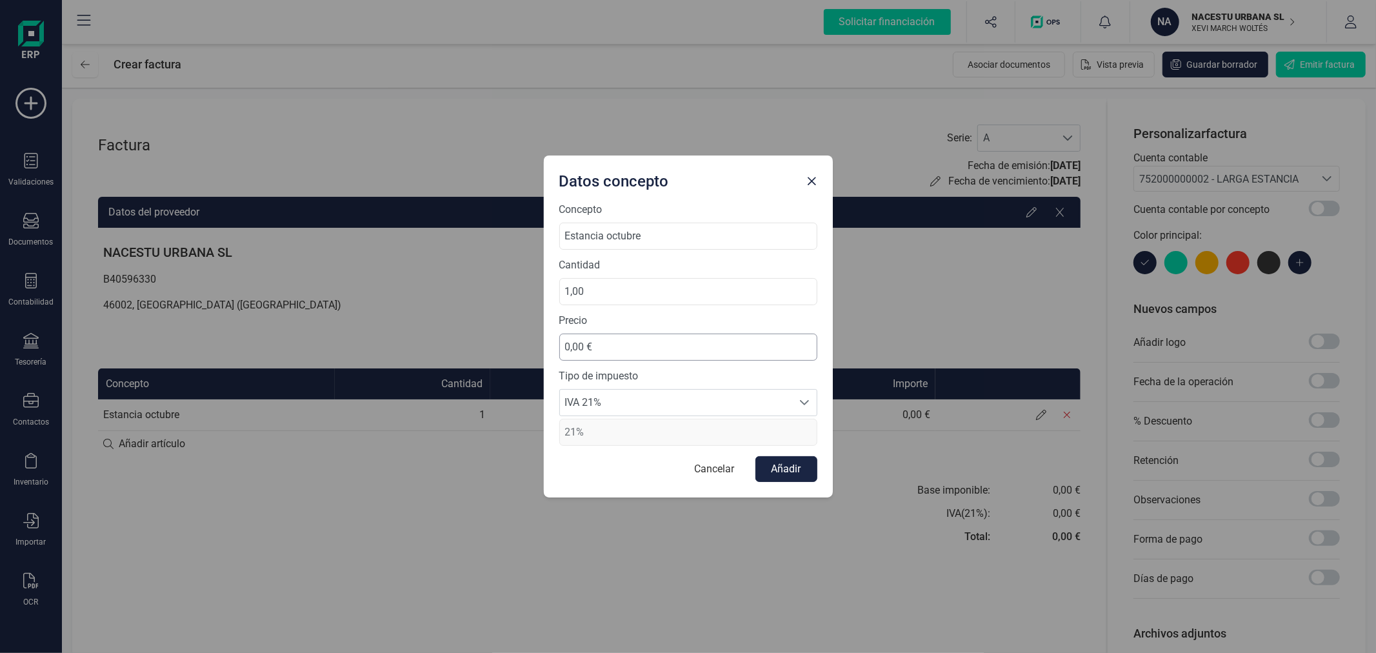 This screenshot has height=653, width=1376. I want to click on label: Concepto, so click(688, 210).